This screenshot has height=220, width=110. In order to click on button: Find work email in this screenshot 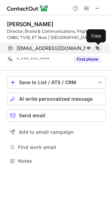, I will do `click(56, 147)`.